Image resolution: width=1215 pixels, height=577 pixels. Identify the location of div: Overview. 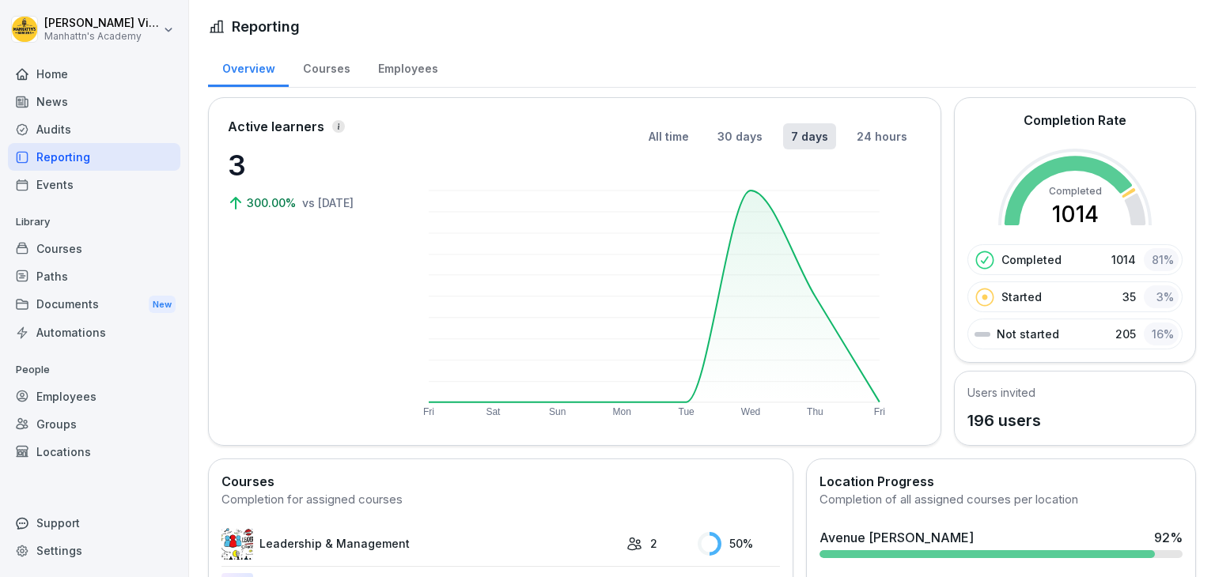
(248, 66).